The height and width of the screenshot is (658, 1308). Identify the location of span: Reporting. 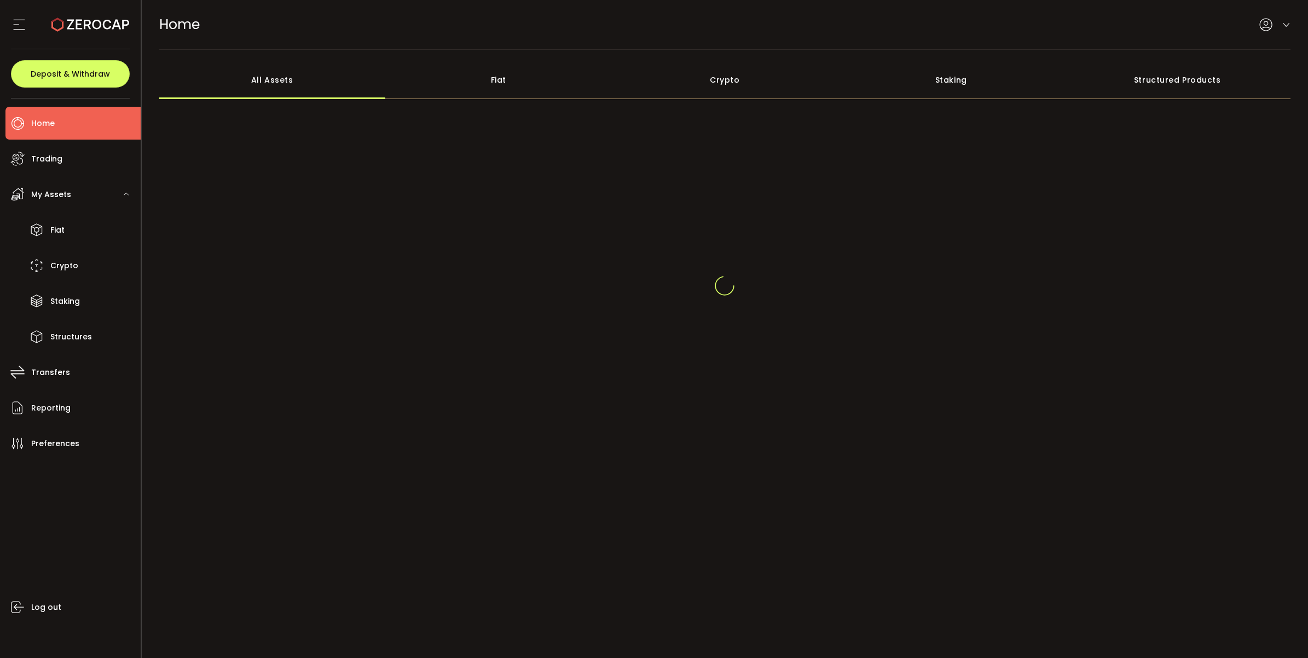
(51, 408).